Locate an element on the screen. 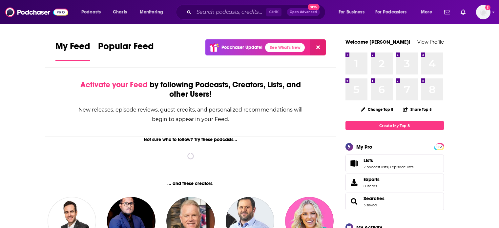 The height and width of the screenshot is (228, 499). a: Create My Top 8 is located at coordinates (394, 125).